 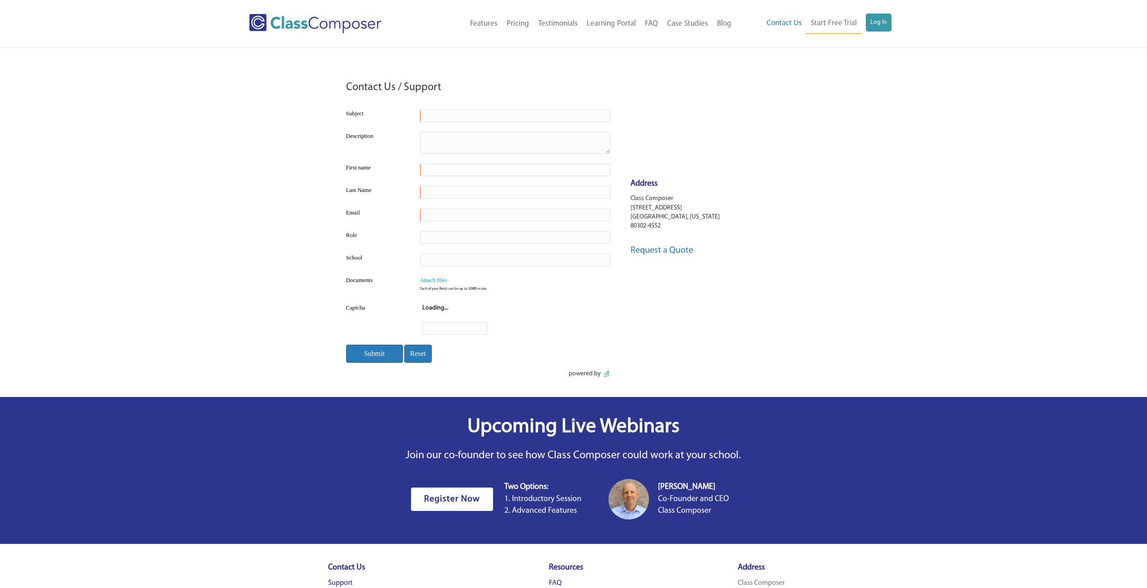 I want to click on a: Features, so click(x=483, y=24).